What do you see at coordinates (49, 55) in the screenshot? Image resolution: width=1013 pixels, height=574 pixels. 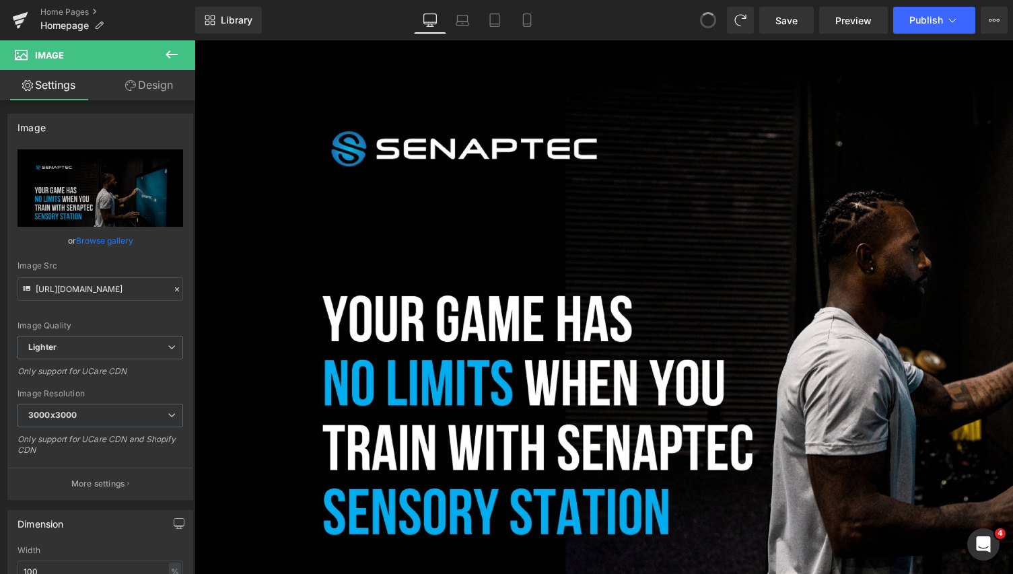 I see `span: Image` at bounding box center [49, 55].